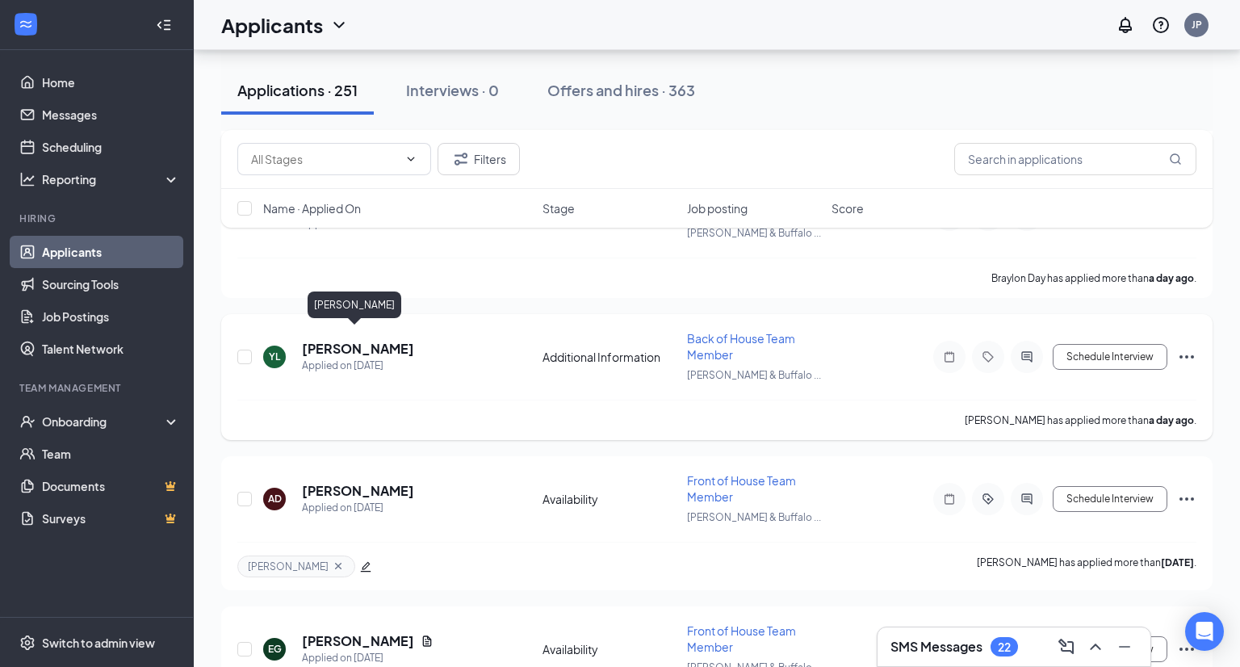 The width and height of the screenshot is (1240, 667). What do you see at coordinates (1175, 159) in the screenshot?
I see `svg: MagnifyingGlass` at bounding box center [1175, 159].